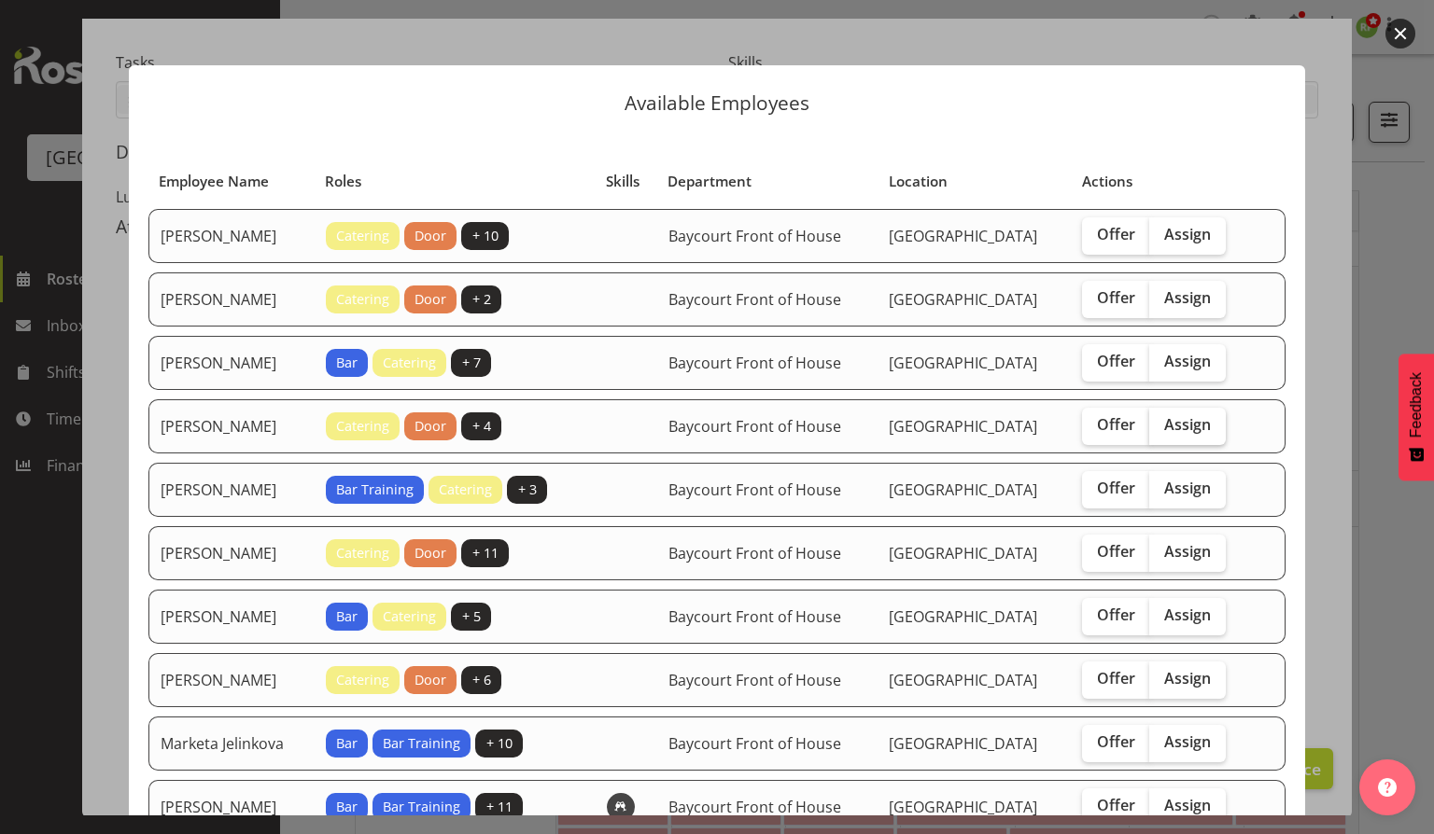 This screenshot has width=1434, height=834. What do you see at coordinates (626, 181) in the screenshot?
I see `div: Skills` at bounding box center [626, 181].